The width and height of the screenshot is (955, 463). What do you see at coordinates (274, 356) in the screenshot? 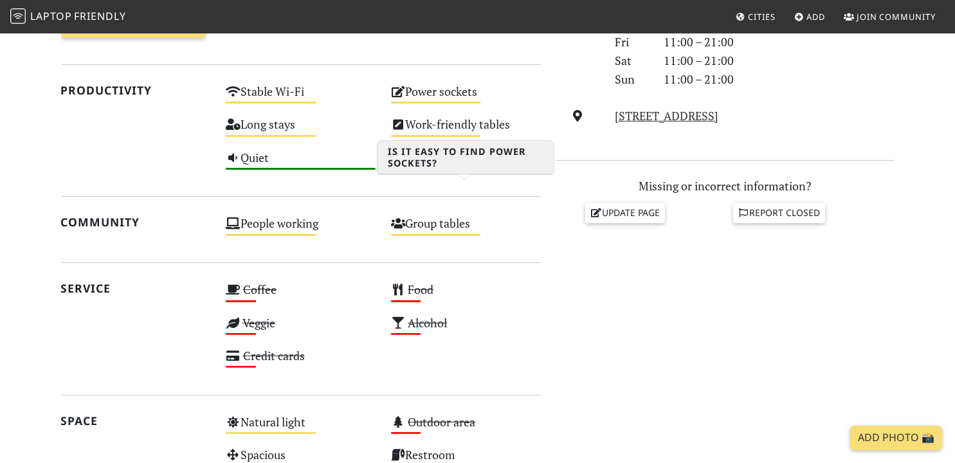
I see `s: Credit cards` at bounding box center [274, 356].